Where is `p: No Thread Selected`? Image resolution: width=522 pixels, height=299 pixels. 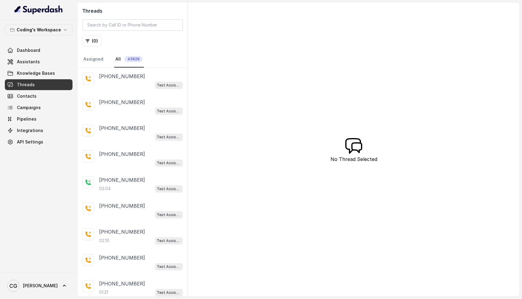
p: No Thread Selected is located at coordinates (353, 159).